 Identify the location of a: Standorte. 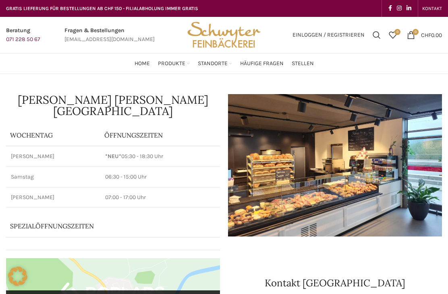
(215, 64).